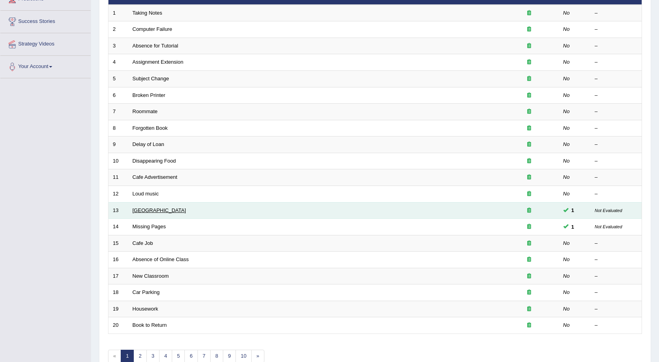  What do you see at coordinates (151, 78) in the screenshot?
I see `a: Subject Change` at bounding box center [151, 78].